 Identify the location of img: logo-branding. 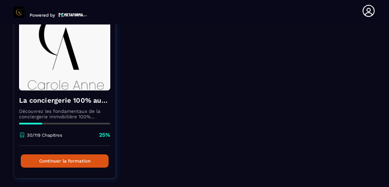
(19, 12).